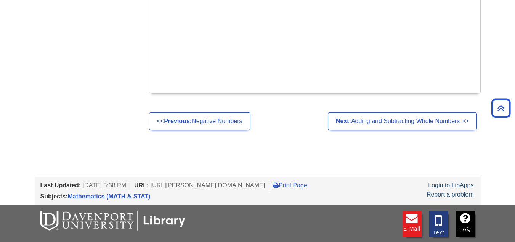 This screenshot has width=515, height=242. What do you see at coordinates (412, 223) in the screenshot?
I see `a: E-mail` at bounding box center [412, 223].